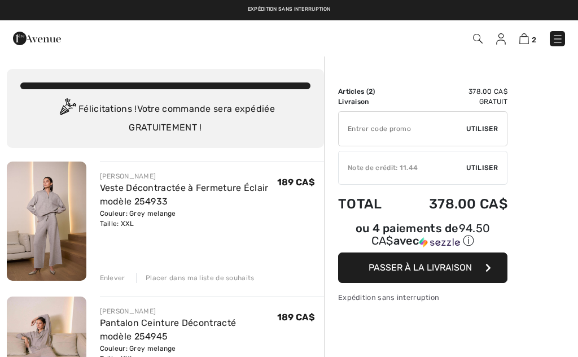  What do you see at coordinates (184, 194) in the screenshot?
I see `a: Veste Décontractée à Fermeture Éclair modèle 254933` at bounding box center [184, 194].